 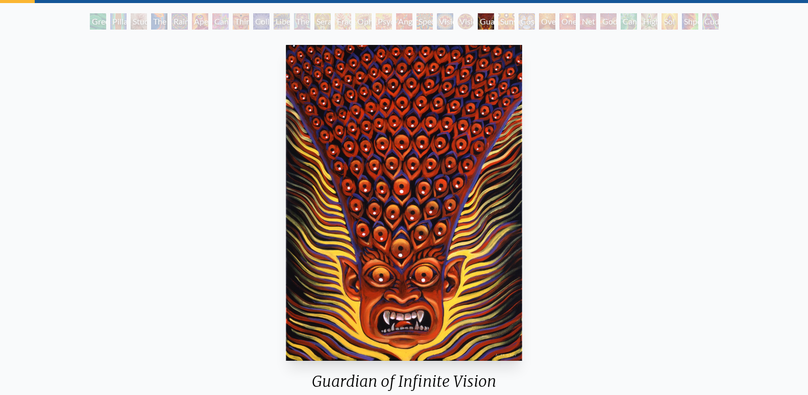 What do you see at coordinates (670, 21) in the screenshot?
I see `div: Sol Invictus` at bounding box center [670, 21].